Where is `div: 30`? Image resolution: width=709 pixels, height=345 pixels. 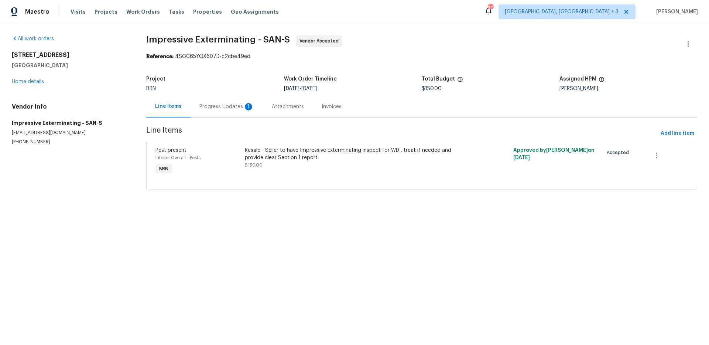
div: 30 is located at coordinates (490, 8).